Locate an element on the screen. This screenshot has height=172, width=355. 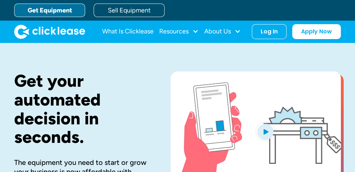
div: About Us is located at coordinates (222, 32).